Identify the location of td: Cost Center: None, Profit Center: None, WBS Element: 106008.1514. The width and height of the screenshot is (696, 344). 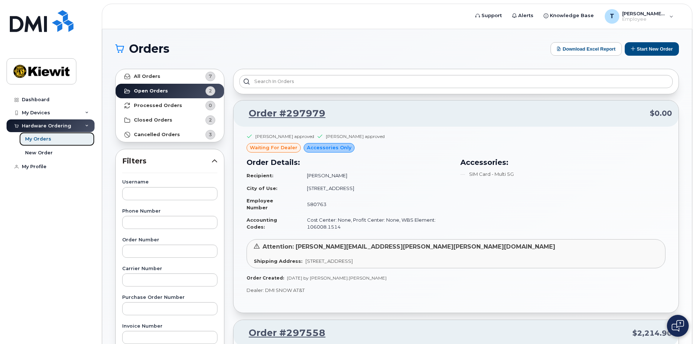
(376, 223).